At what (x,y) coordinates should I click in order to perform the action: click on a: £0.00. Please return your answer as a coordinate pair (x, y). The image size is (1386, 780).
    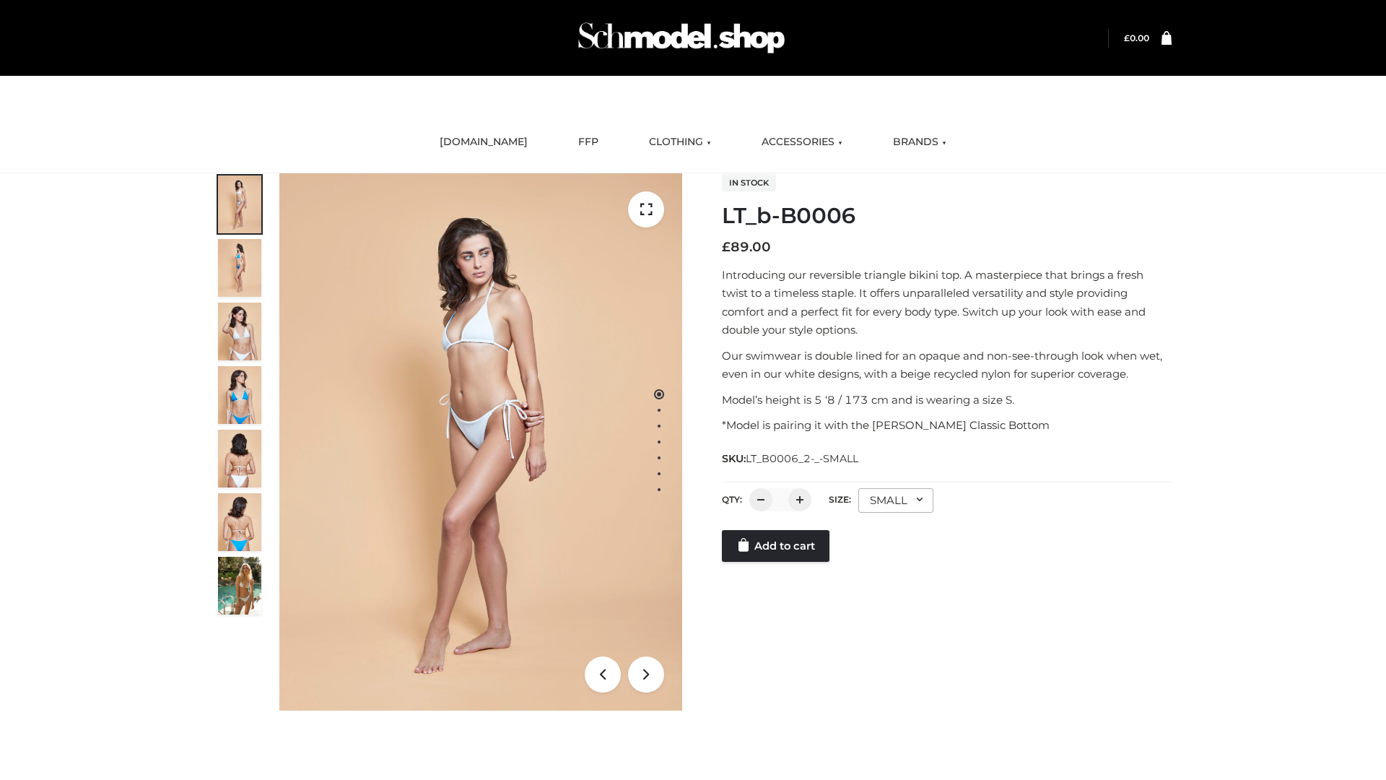
    Looking at the image, I should click on (1136, 38).